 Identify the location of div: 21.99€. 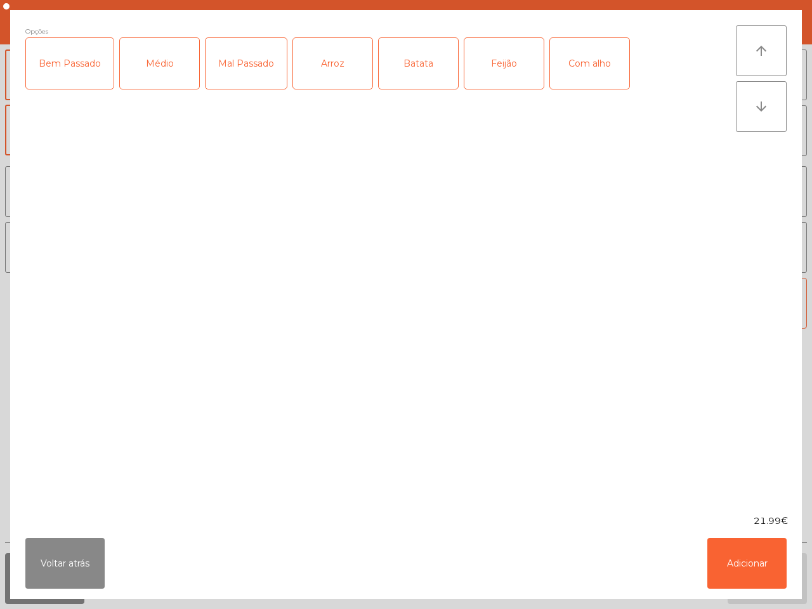
(406, 521).